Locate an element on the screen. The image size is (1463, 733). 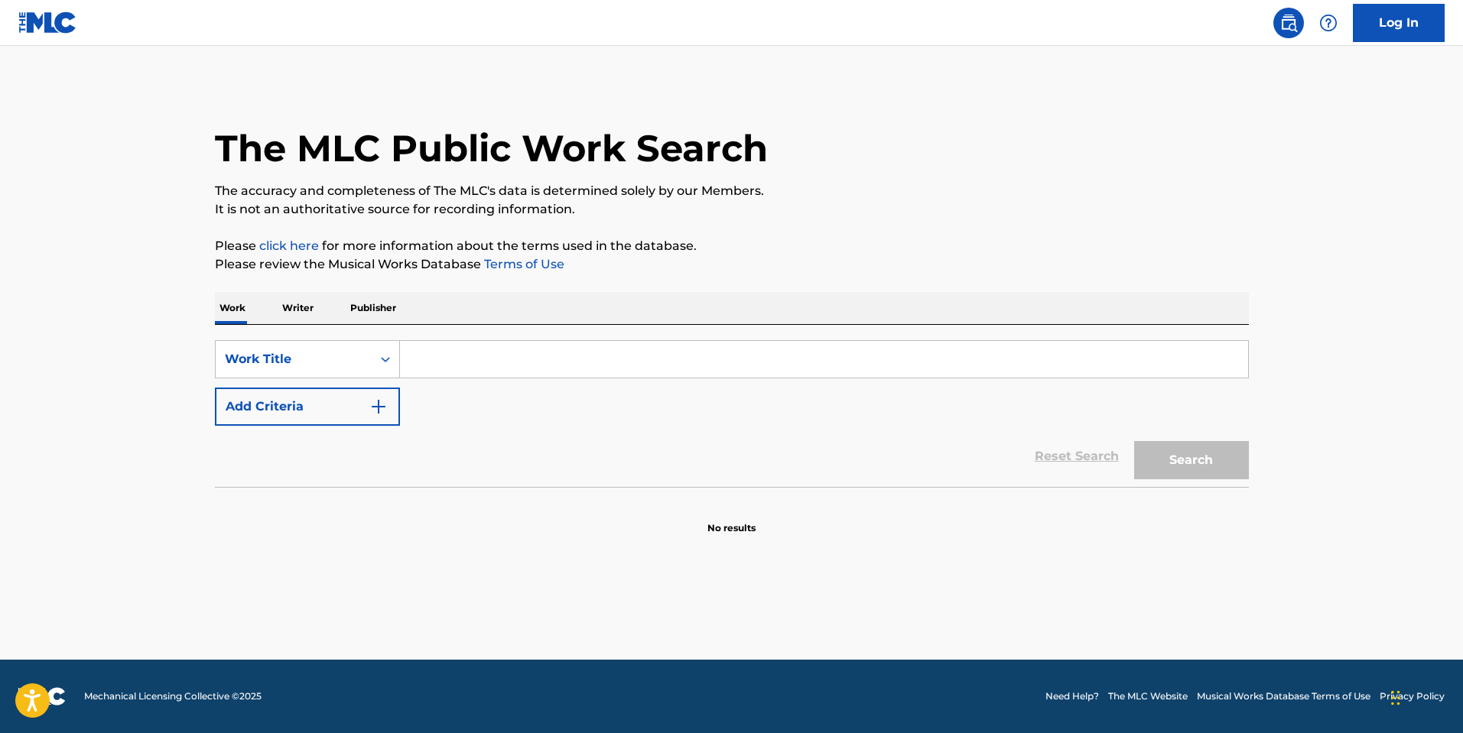
p: Please review the Musical Works Database is located at coordinates (732, 265).